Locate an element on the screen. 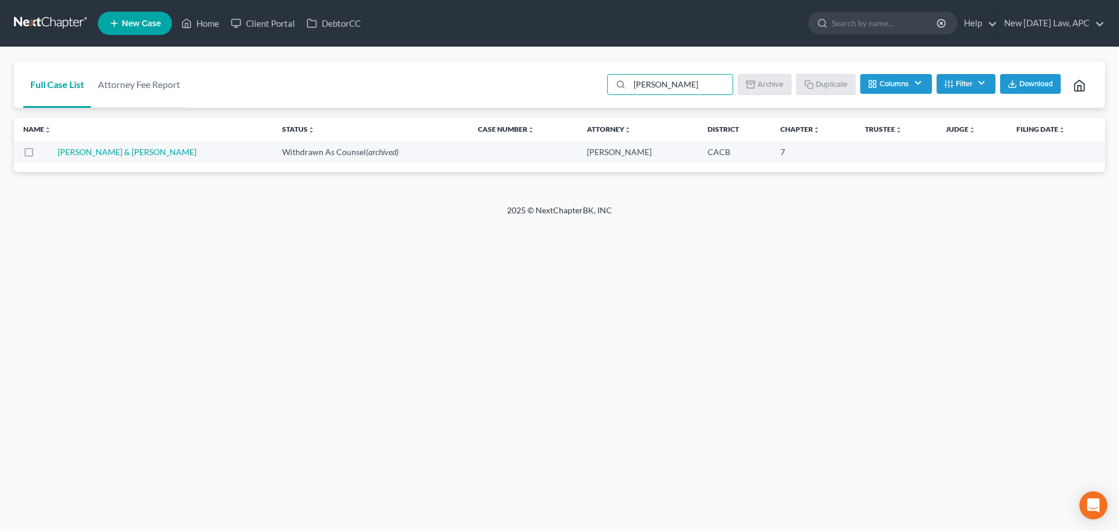  a: Attorney Fee Report is located at coordinates (139, 85).